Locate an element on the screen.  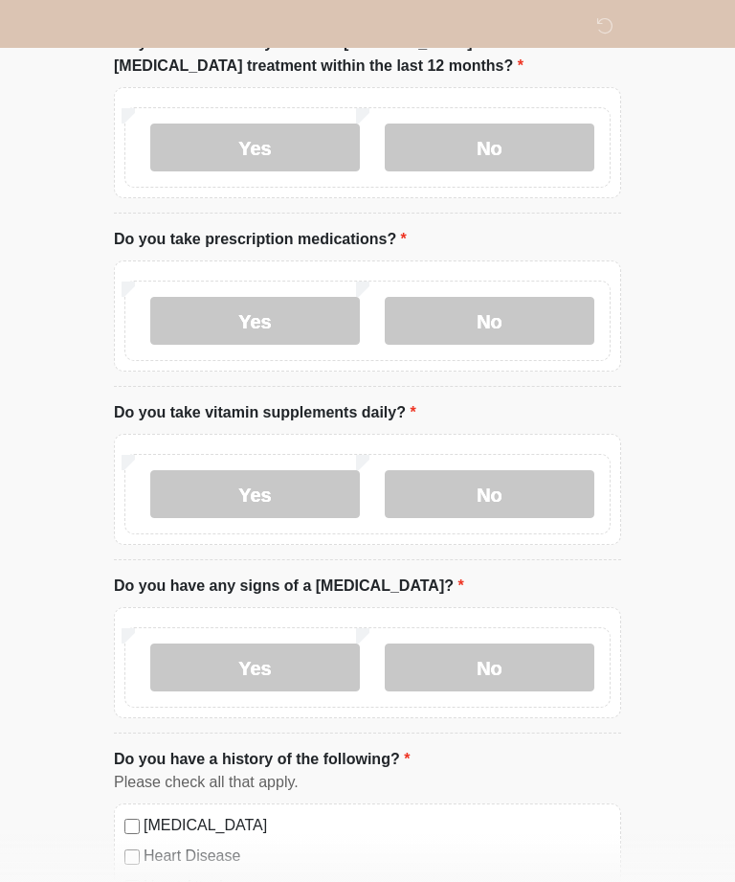
input: Heart Disease is located at coordinates (132, 857).